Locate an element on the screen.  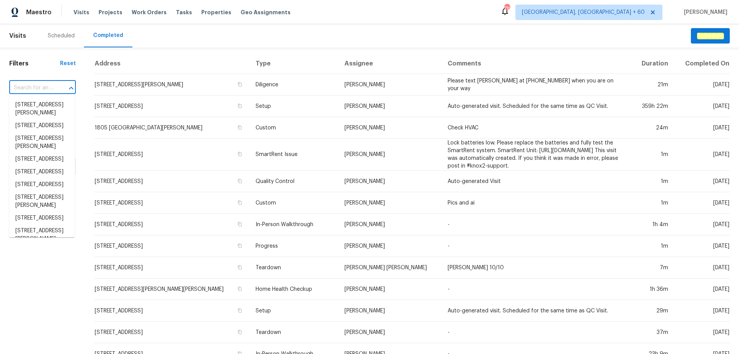
td: 1h 4m is located at coordinates (653, 224).